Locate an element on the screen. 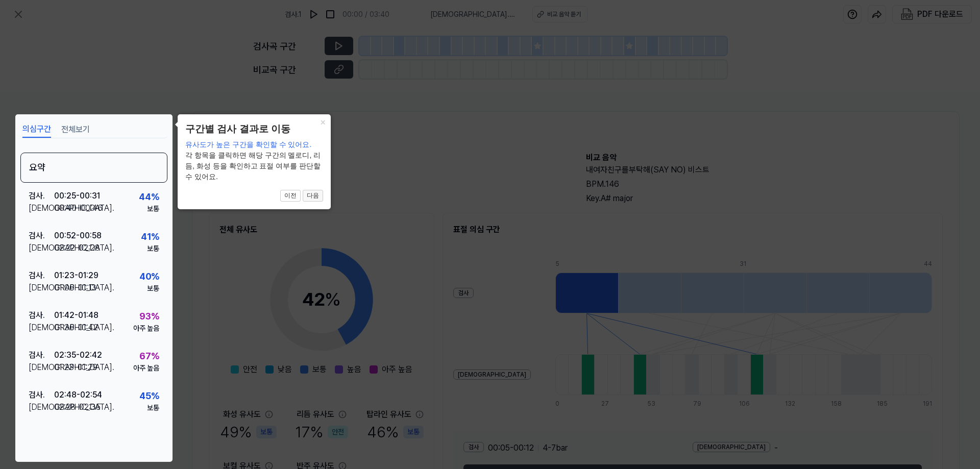 The width and height of the screenshot is (980, 469). div: 02:28 - 02:35 is located at coordinates (77, 407).